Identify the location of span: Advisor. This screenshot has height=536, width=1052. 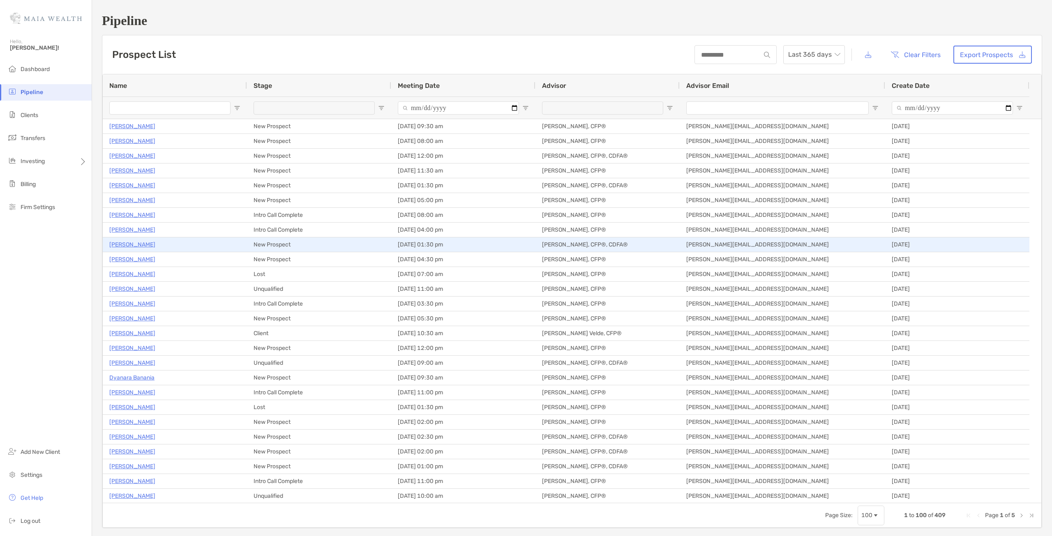
(554, 85).